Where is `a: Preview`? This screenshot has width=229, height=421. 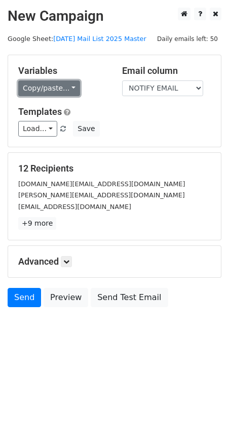
a: Preview is located at coordinates (66, 298).